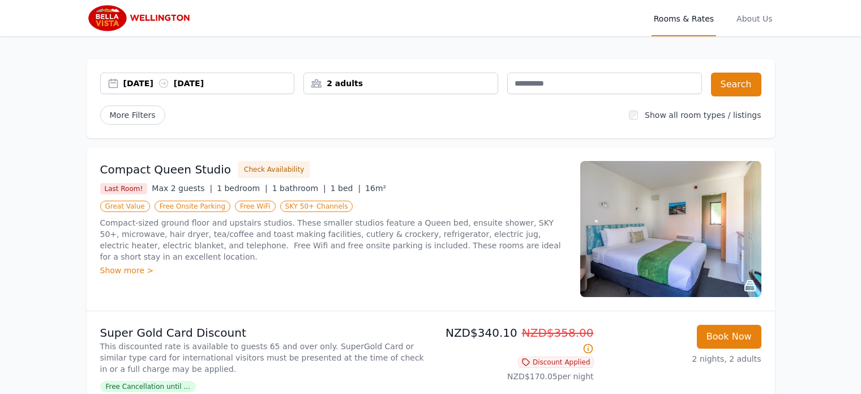 The image size is (861, 394). Describe the element at coordinates (334, 270) in the screenshot. I see `div: Show more >` at that location.